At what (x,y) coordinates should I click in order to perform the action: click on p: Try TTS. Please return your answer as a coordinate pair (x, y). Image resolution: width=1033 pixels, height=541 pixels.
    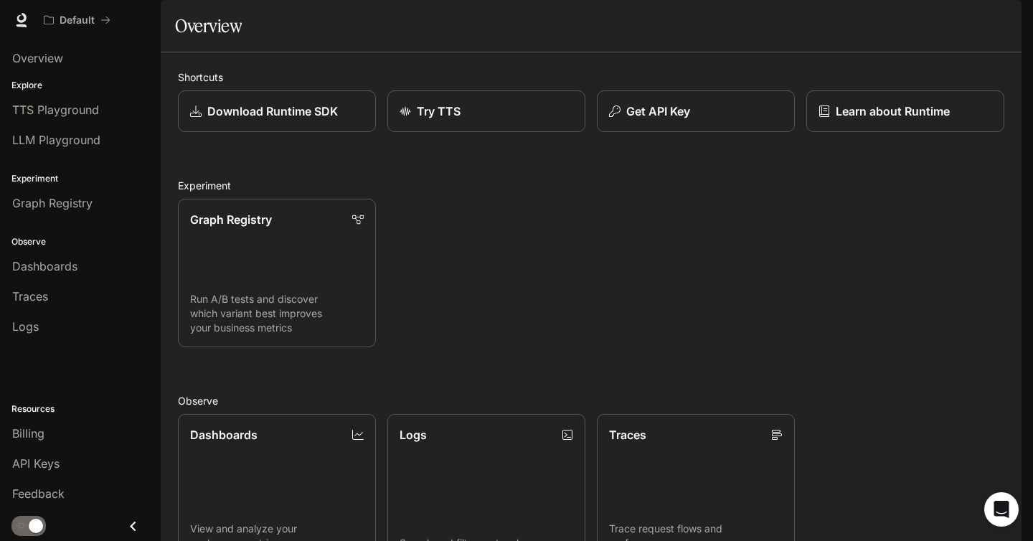
    Looking at the image, I should click on (438, 111).